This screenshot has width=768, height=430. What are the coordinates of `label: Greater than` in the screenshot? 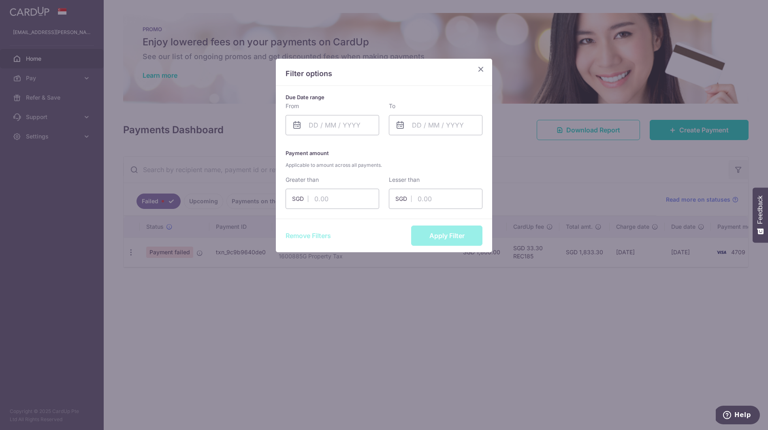 It's located at (302, 180).